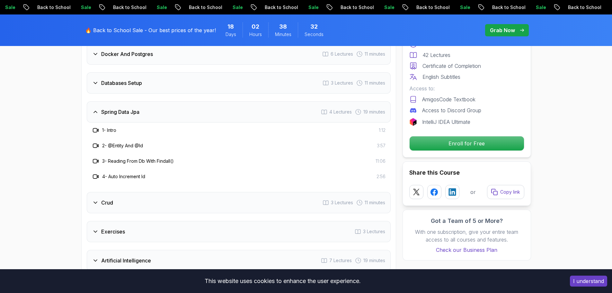  Describe the element at coordinates (109, 130) in the screenshot. I see `h3: 1 - Intro` at that location.